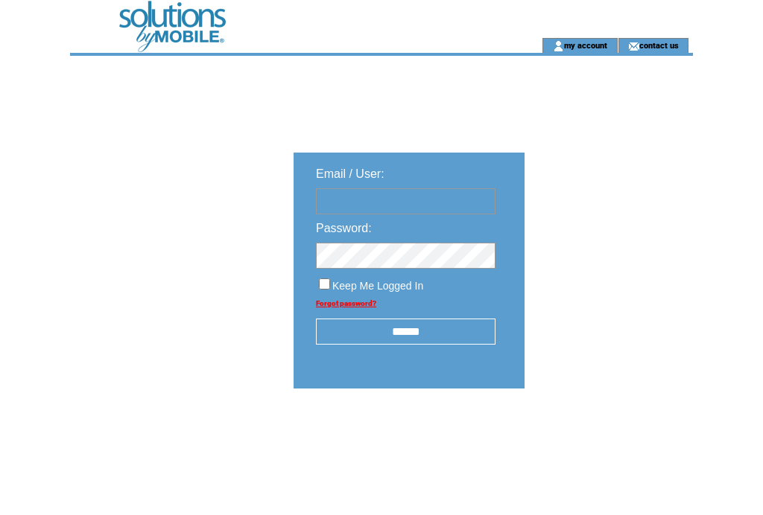 Image resolution: width=763 pixels, height=515 pixels. Describe the element at coordinates (585, 45) in the screenshot. I see `a: my account` at that location.